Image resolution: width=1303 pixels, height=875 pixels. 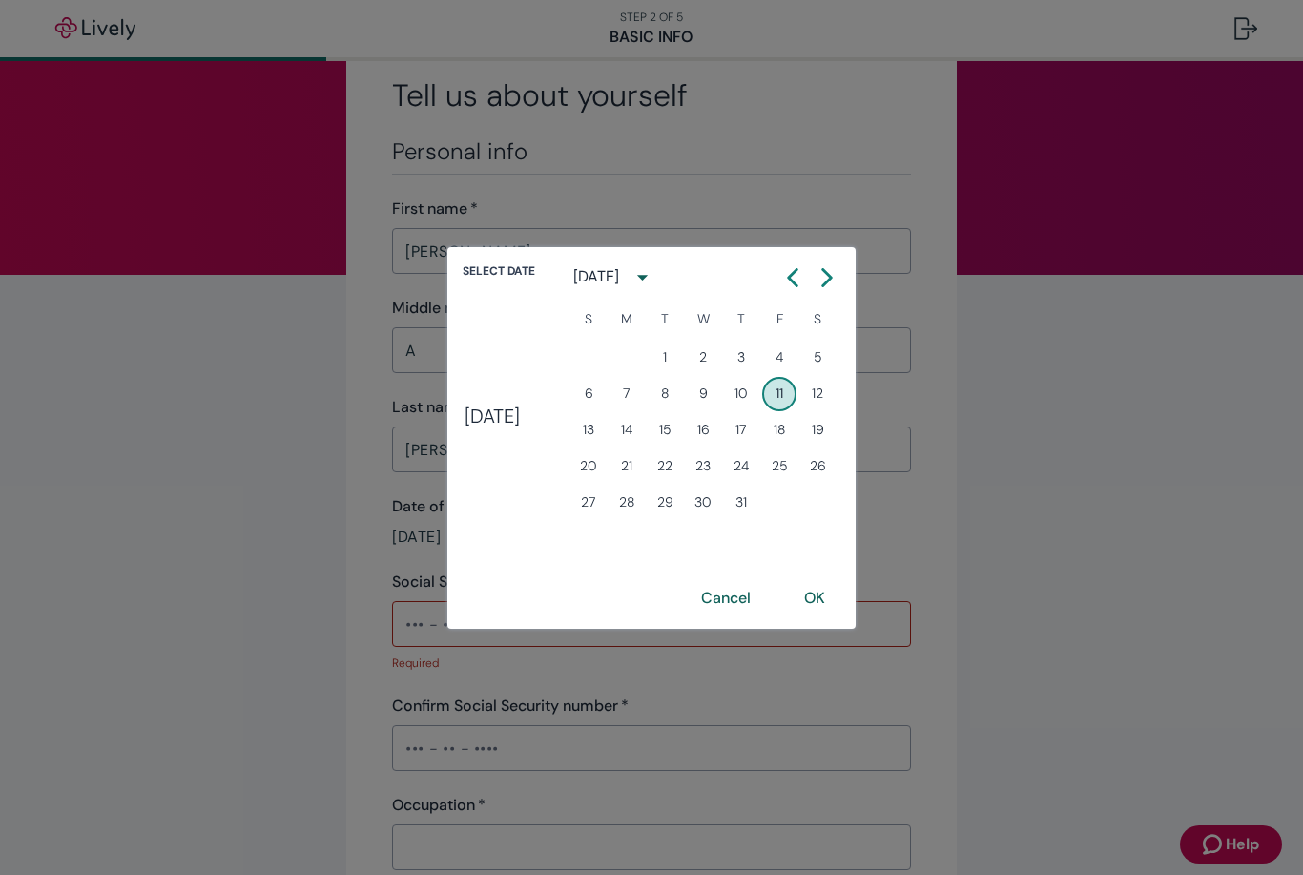 What do you see at coordinates (741, 467) in the screenshot?
I see `button: 24` at bounding box center [741, 467].